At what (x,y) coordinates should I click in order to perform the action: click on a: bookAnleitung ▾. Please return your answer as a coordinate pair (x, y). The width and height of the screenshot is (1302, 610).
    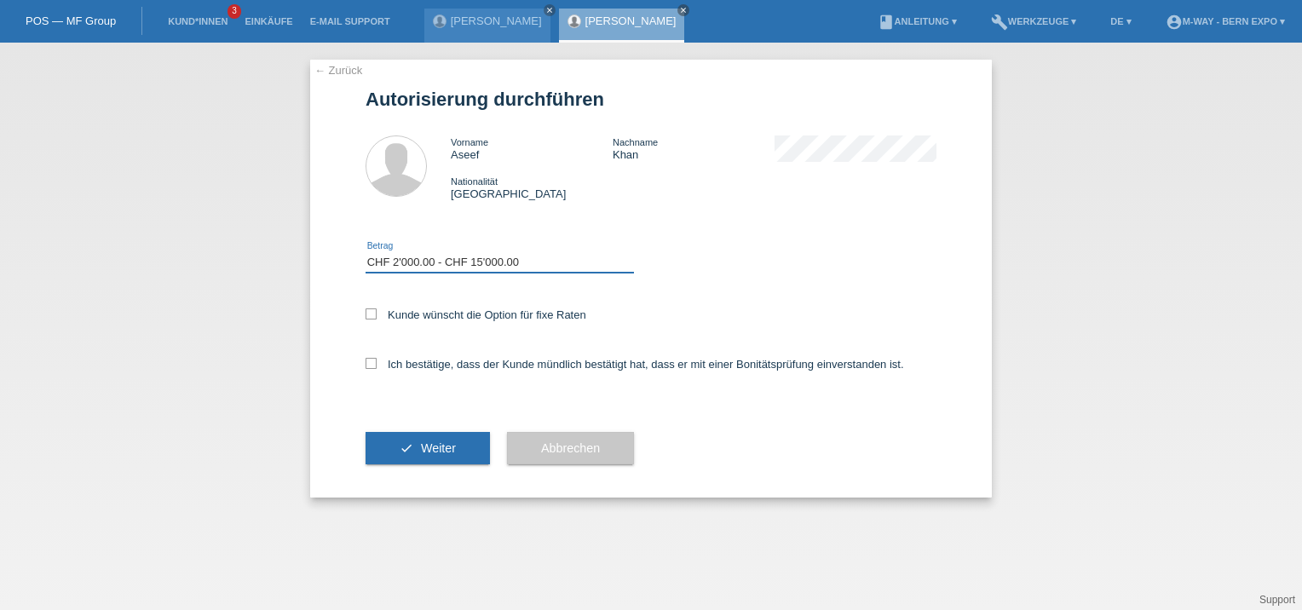
    Looking at the image, I should click on (917, 21).